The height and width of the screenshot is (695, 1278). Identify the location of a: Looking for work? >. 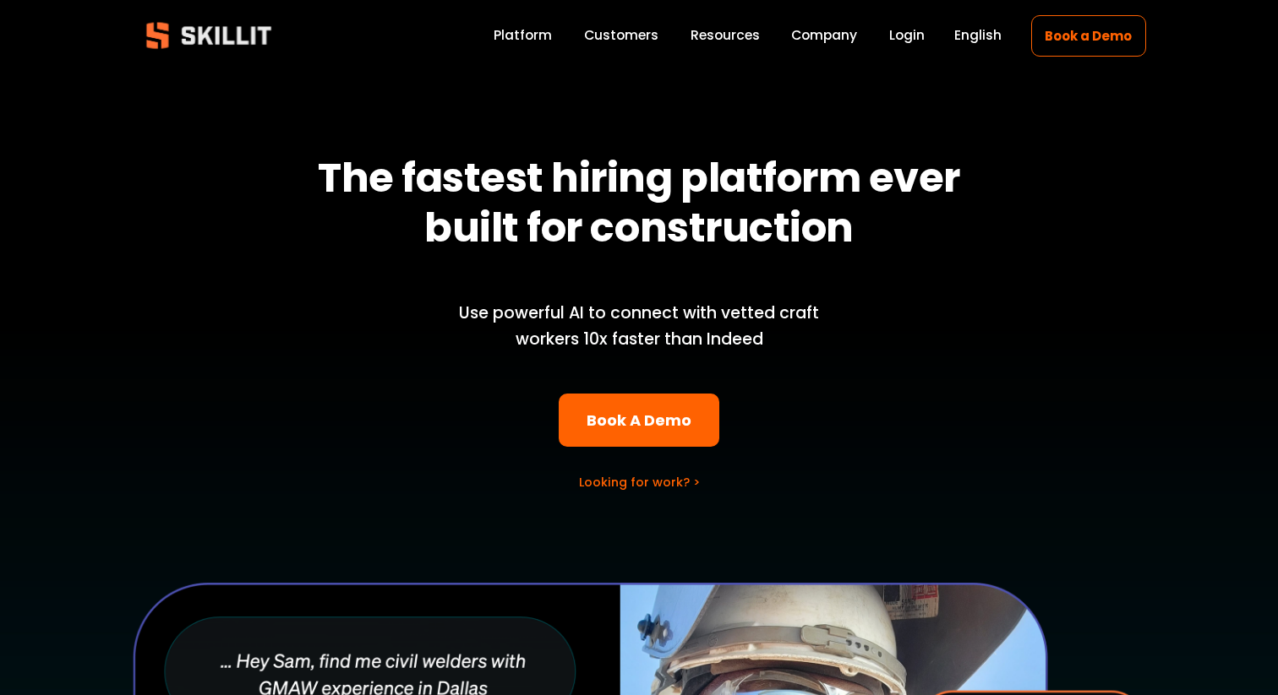
(639, 482).